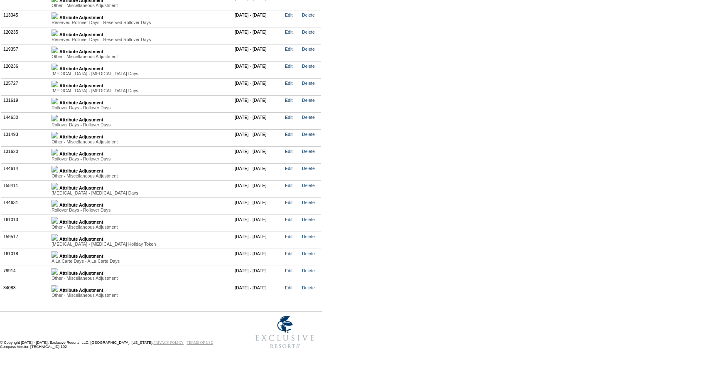 This screenshot has width=704, height=365. Describe the element at coordinates (168, 342) in the screenshot. I see `a: PRIVACY POLICY` at that location.